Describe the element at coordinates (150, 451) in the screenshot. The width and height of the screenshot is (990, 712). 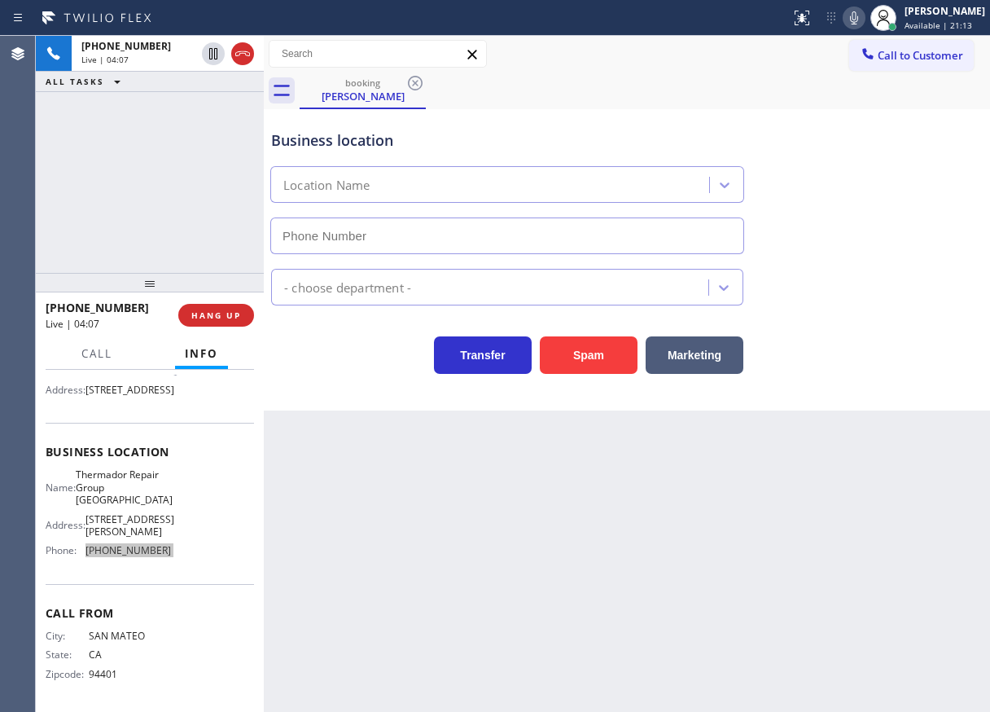
I see `span: Business location` at that location.